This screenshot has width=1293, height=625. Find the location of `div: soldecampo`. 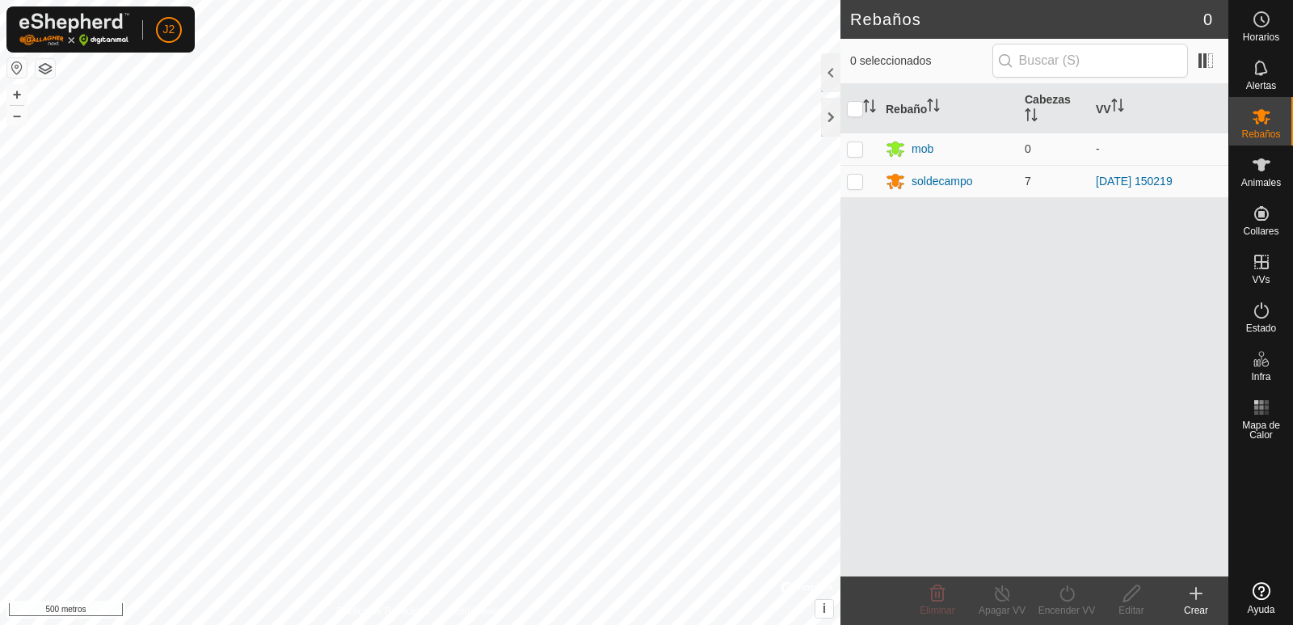

div: soldecampo is located at coordinates (943, 181).